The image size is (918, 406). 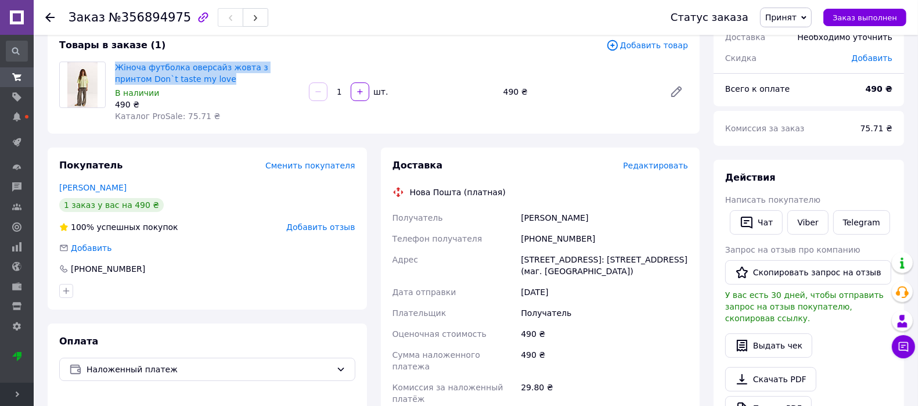 I want to click on span: Всего к оплате, so click(x=758, y=89).